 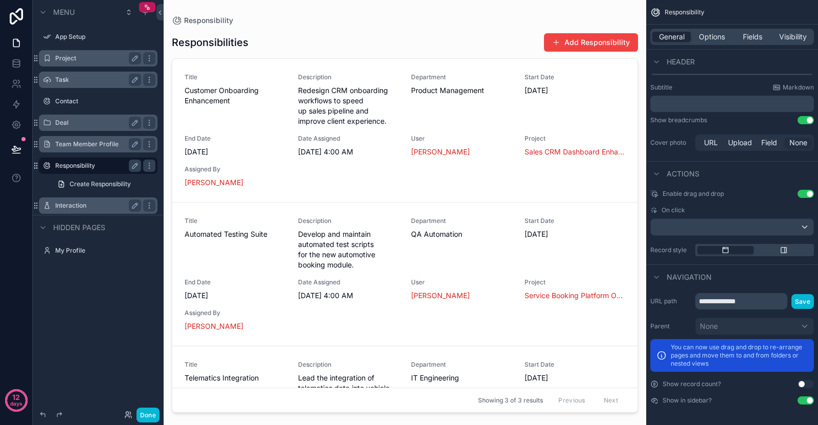 I want to click on a: Markdown, so click(x=793, y=87).